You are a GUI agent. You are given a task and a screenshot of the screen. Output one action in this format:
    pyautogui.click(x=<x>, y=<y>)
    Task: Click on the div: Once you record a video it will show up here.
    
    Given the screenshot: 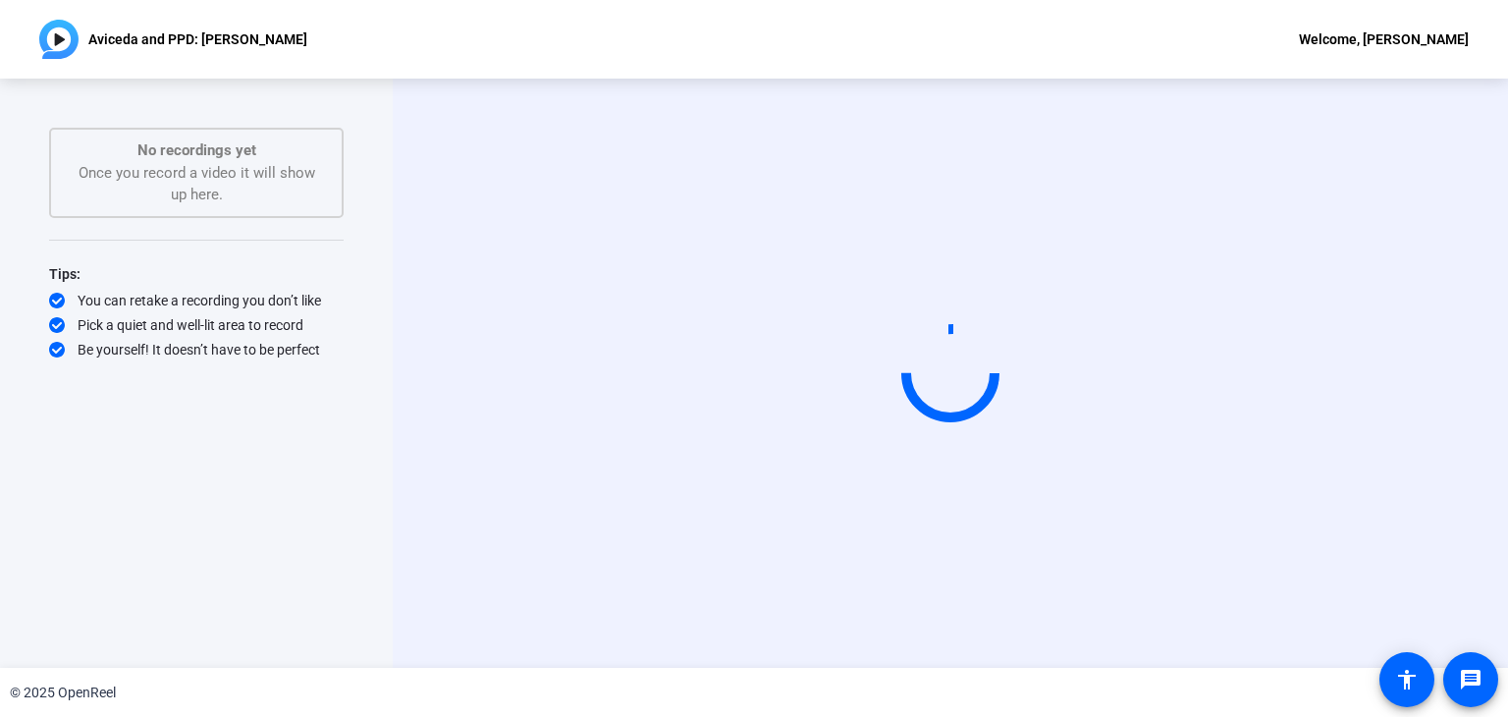 What is the action you would take?
    pyautogui.click(x=196, y=173)
    